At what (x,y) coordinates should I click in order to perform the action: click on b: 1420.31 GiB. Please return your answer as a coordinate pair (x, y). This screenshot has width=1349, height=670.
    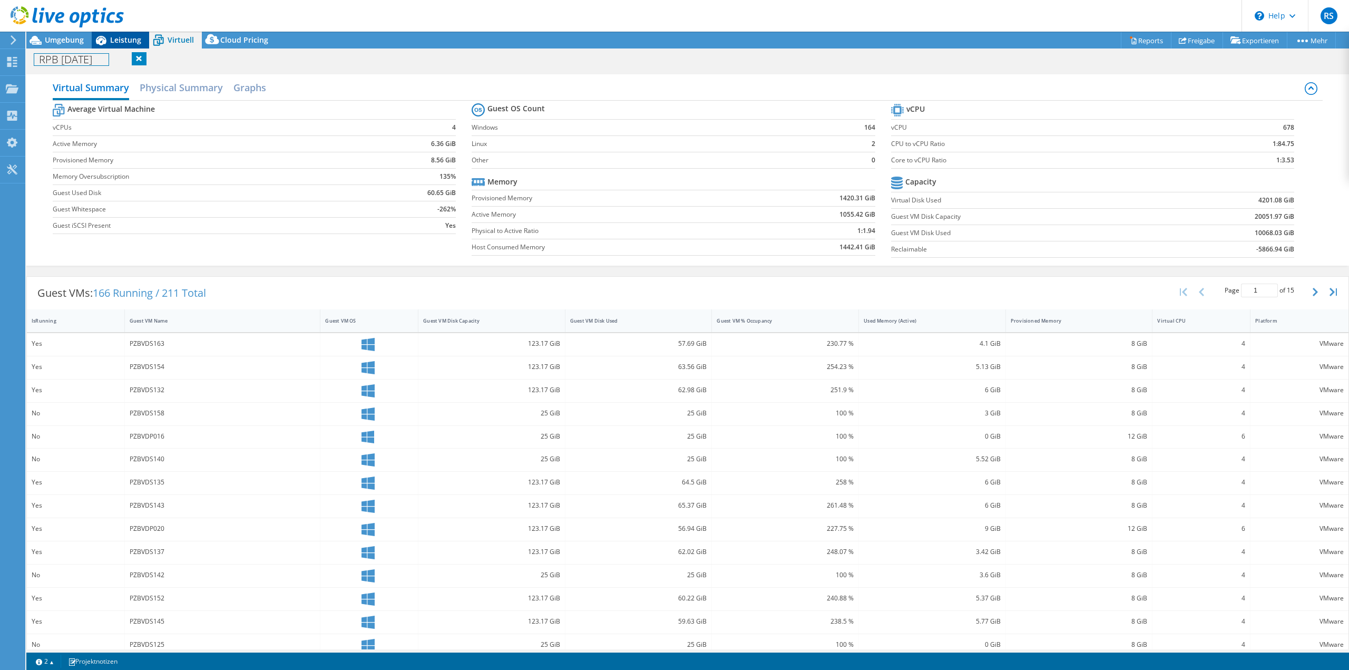
    Looking at the image, I should click on (857, 198).